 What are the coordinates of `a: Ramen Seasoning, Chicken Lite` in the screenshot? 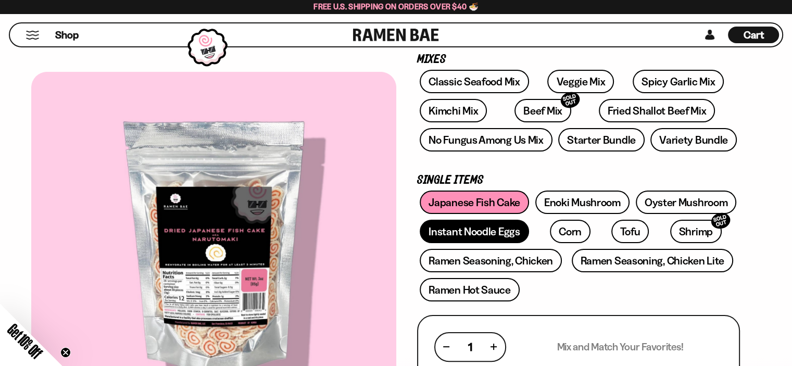 It's located at (653, 260).